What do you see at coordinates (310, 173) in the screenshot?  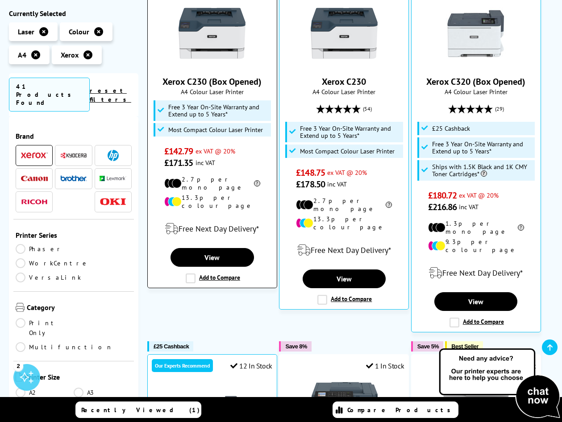 I see `span: £148.75` at bounding box center [310, 173].